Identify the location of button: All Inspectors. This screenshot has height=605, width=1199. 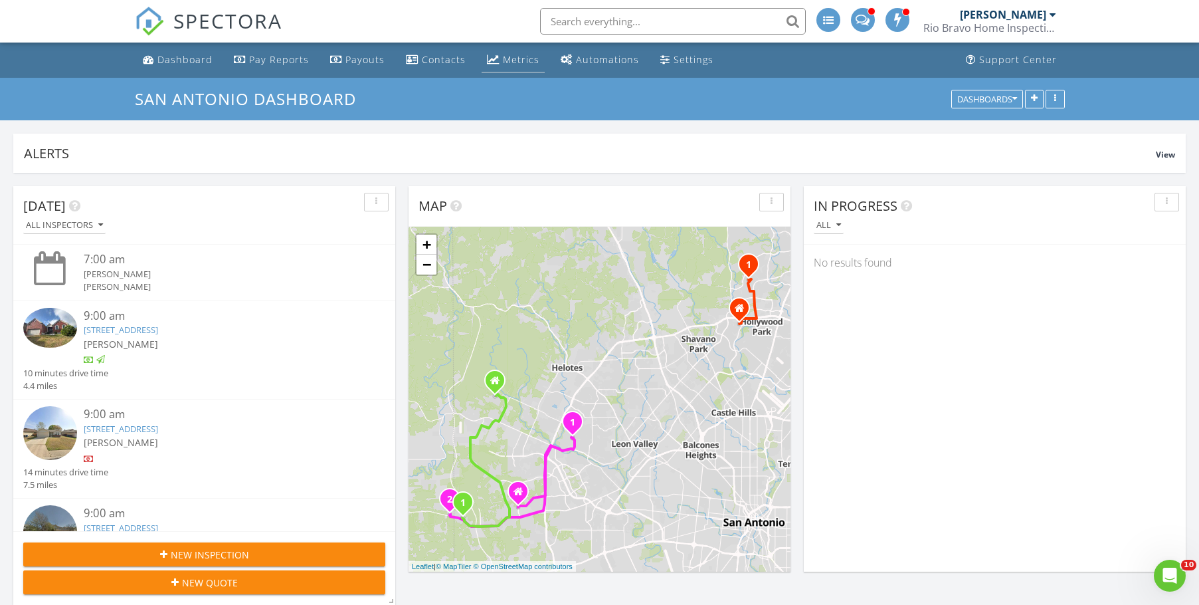
(64, 225).